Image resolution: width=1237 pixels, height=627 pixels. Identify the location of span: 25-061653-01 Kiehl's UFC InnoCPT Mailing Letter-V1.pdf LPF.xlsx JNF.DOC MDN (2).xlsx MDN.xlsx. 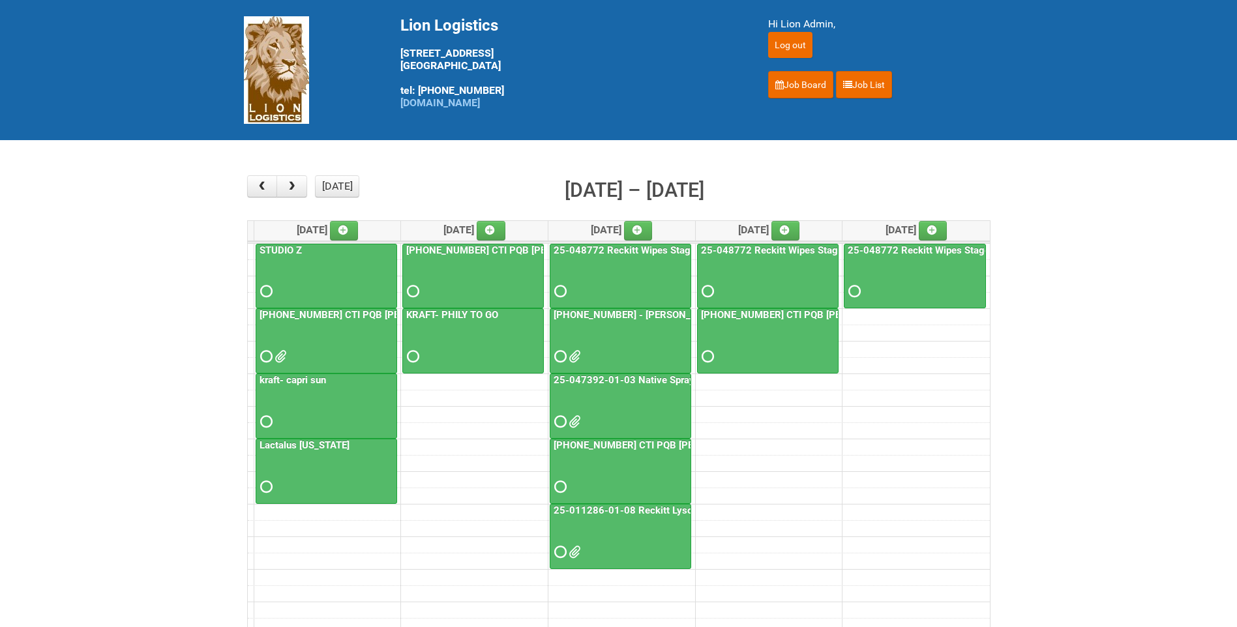
(573, 357).